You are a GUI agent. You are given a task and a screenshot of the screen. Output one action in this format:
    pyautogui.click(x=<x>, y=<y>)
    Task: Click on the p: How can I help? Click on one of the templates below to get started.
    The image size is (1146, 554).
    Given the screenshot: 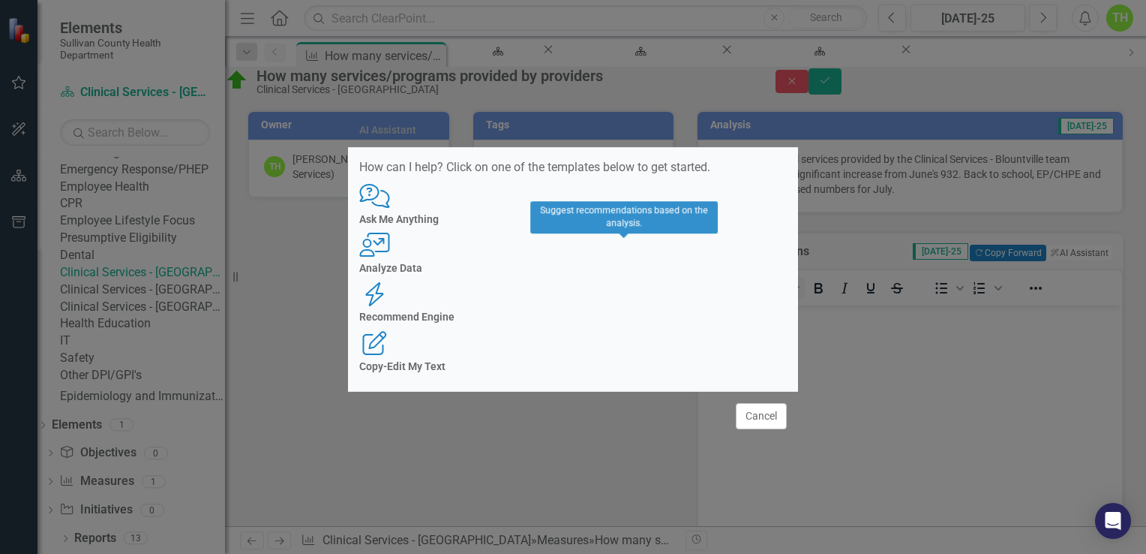 What is the action you would take?
    pyautogui.click(x=573, y=167)
    